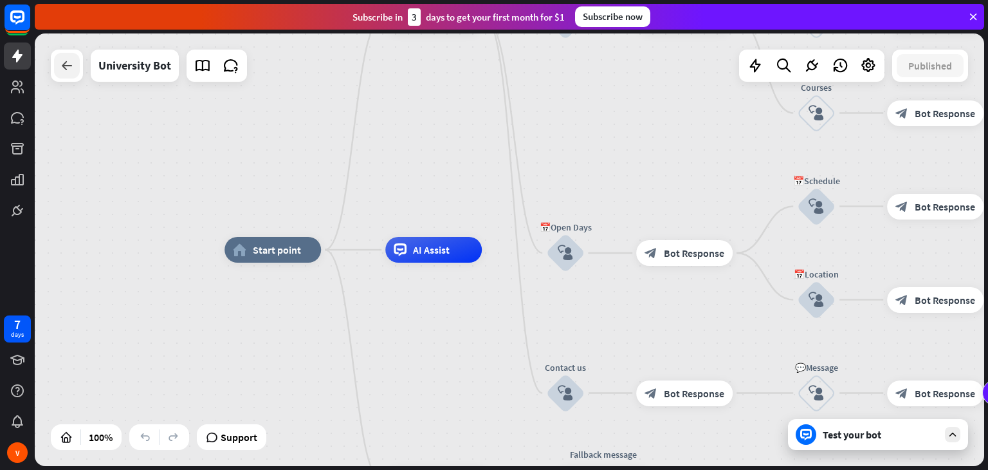 Image resolution: width=988 pixels, height=470 pixels. Describe the element at coordinates (565, 367) in the screenshot. I see `div: Contact us` at that location.